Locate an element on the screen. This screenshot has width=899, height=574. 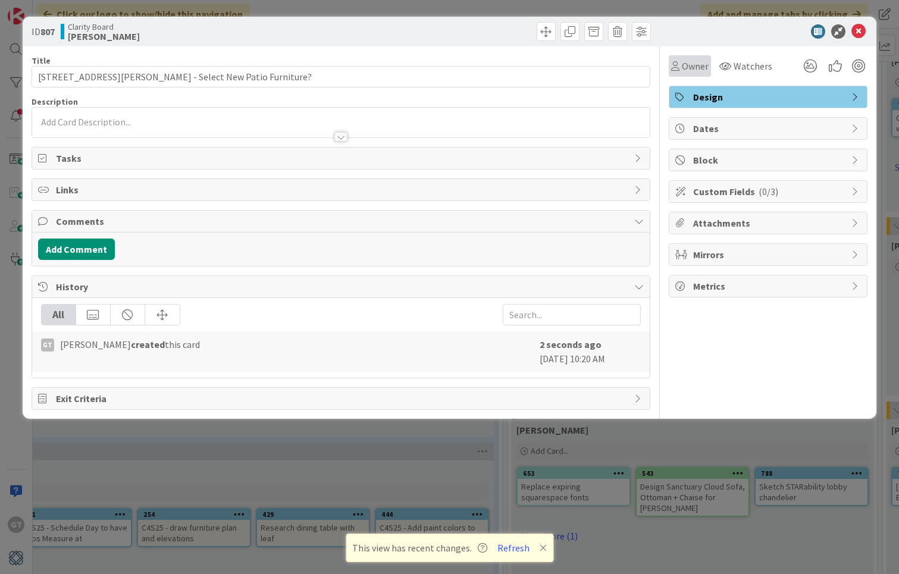
button: Add Comment is located at coordinates (76, 249).